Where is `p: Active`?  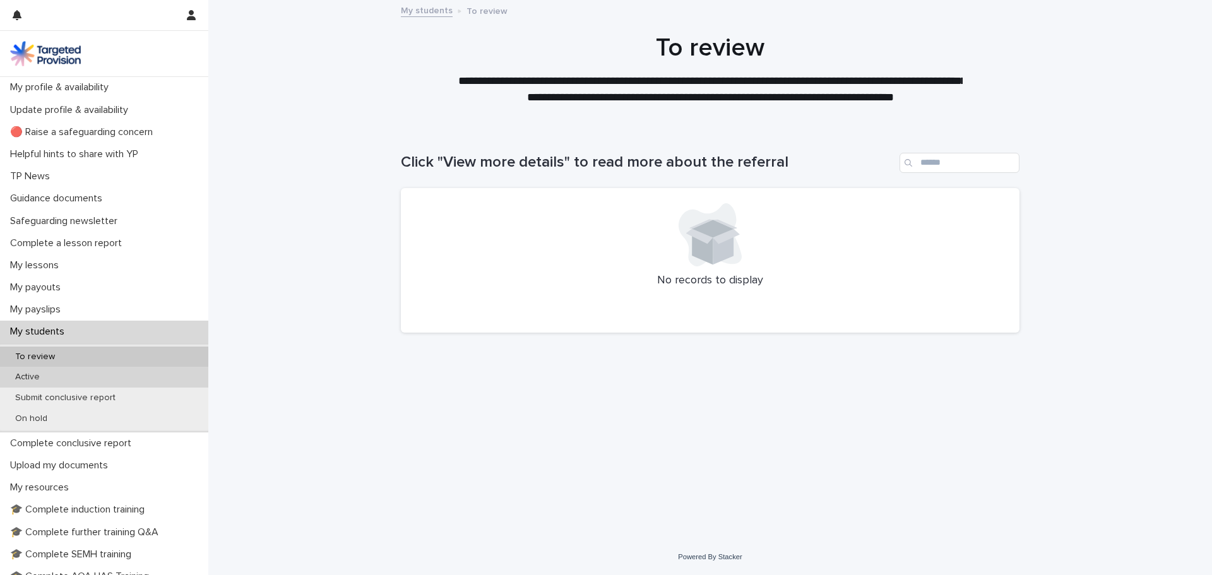
p: Active is located at coordinates (27, 377).